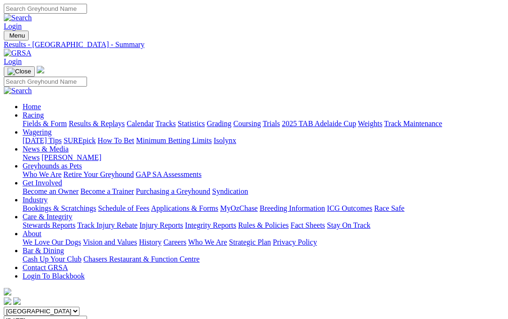 Image resolution: width=508 pixels, height=319 pixels. Describe the element at coordinates (165, 123) in the screenshot. I see `a: Tracks` at that location.